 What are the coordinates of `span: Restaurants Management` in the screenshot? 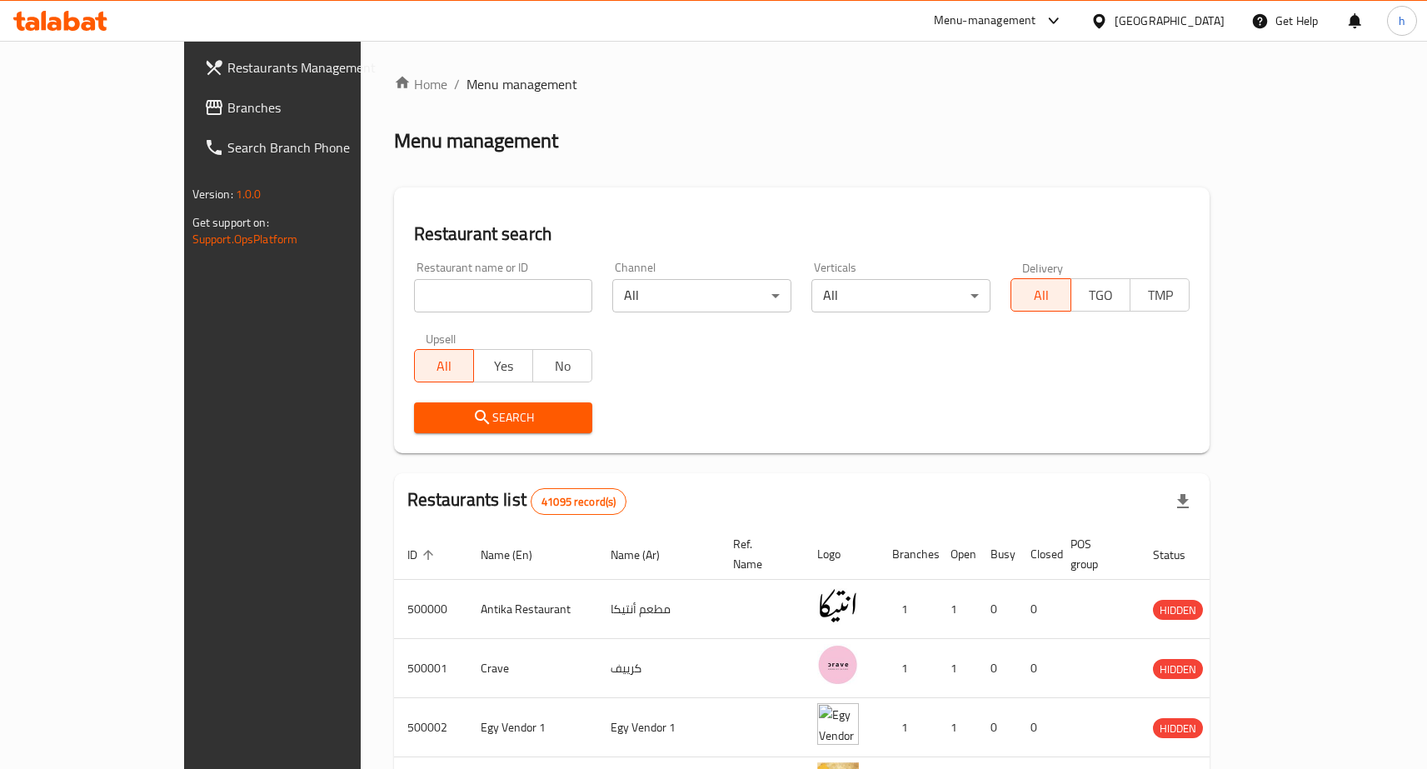 It's located at (318, 67).